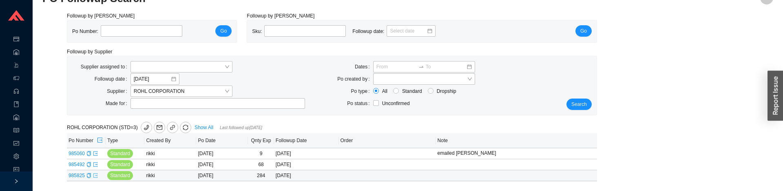 This screenshot has width=783, height=191. I want to click on span: read, so click(16, 131).